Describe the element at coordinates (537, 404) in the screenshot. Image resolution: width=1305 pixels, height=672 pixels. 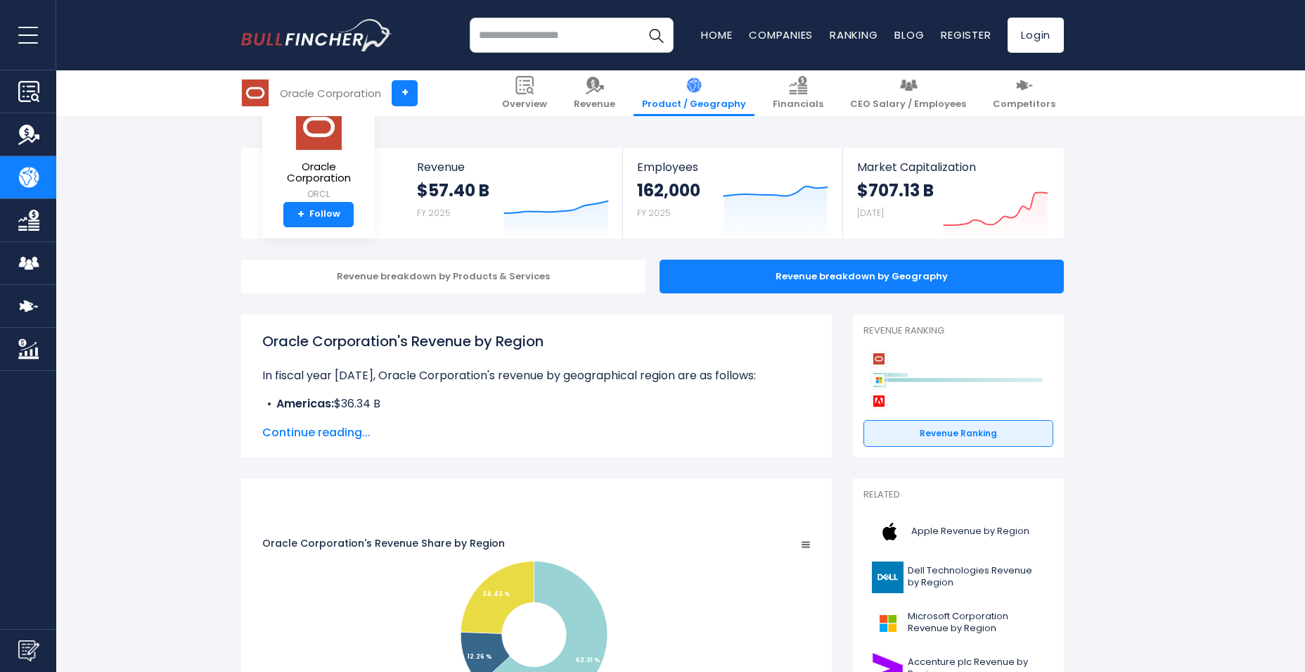
I see `li: $36.34 B` at that location.